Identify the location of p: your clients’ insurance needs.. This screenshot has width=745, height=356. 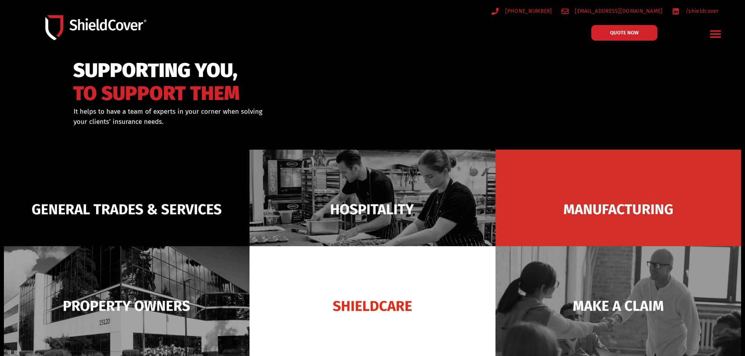
(243, 122).